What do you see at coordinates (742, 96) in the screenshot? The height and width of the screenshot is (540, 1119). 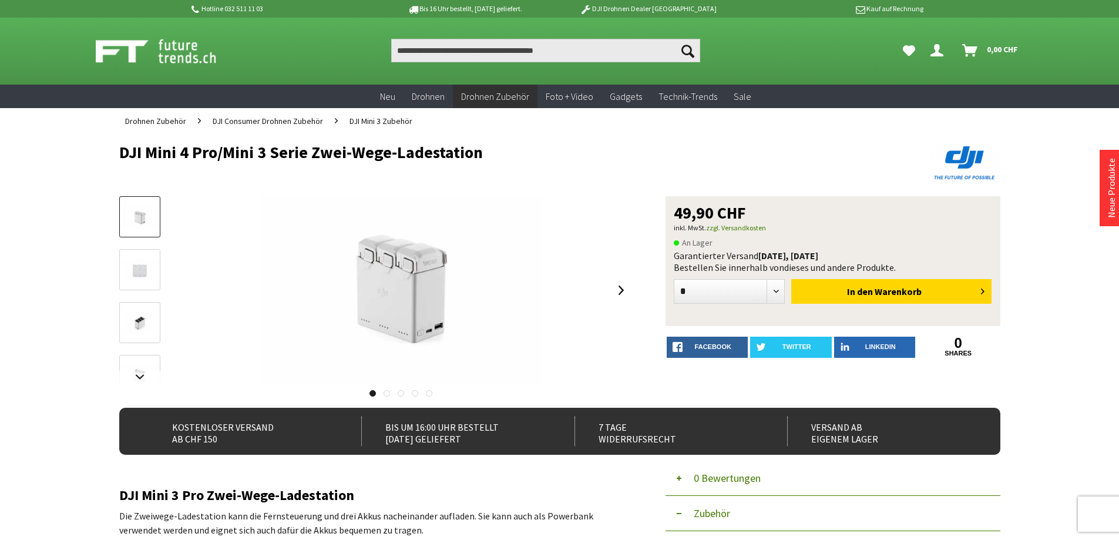 I see `span: Sale` at bounding box center [742, 96].